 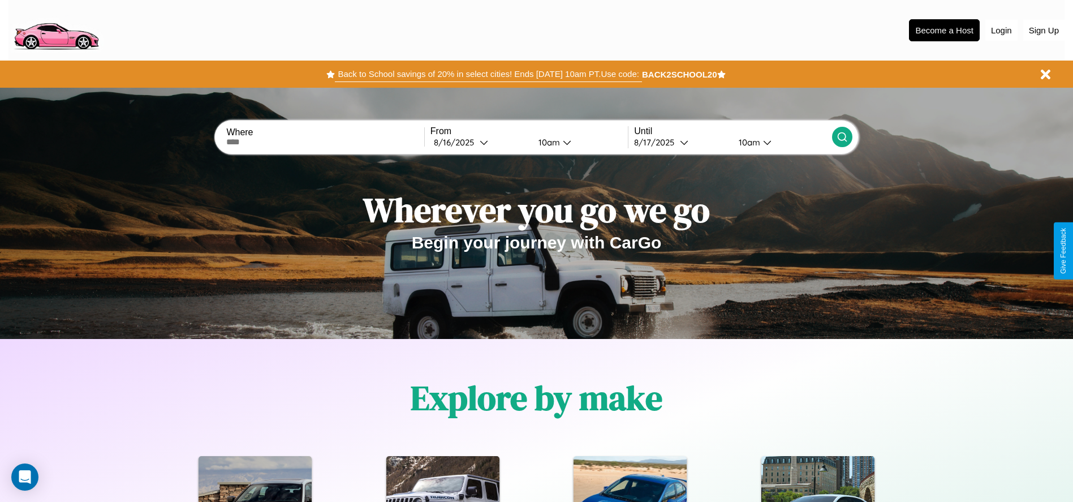 I want to click on div: 8 / 17 / 2025, so click(x=657, y=142).